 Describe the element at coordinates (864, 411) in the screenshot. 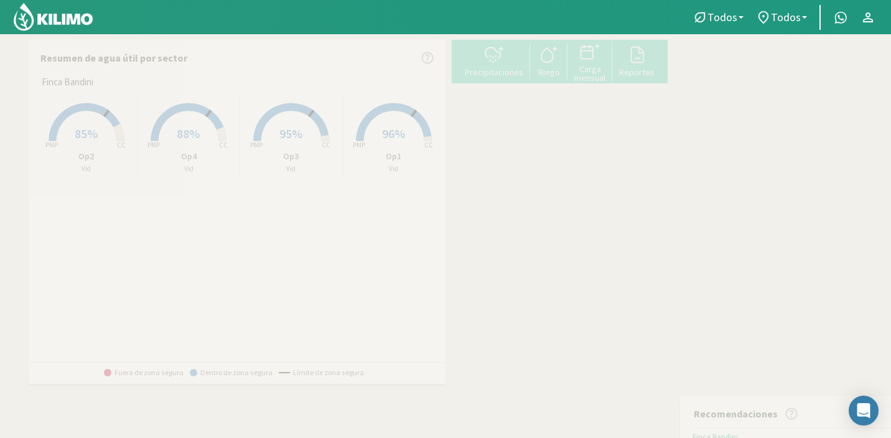

I see `div: Open Intercom Messenger` at that location.